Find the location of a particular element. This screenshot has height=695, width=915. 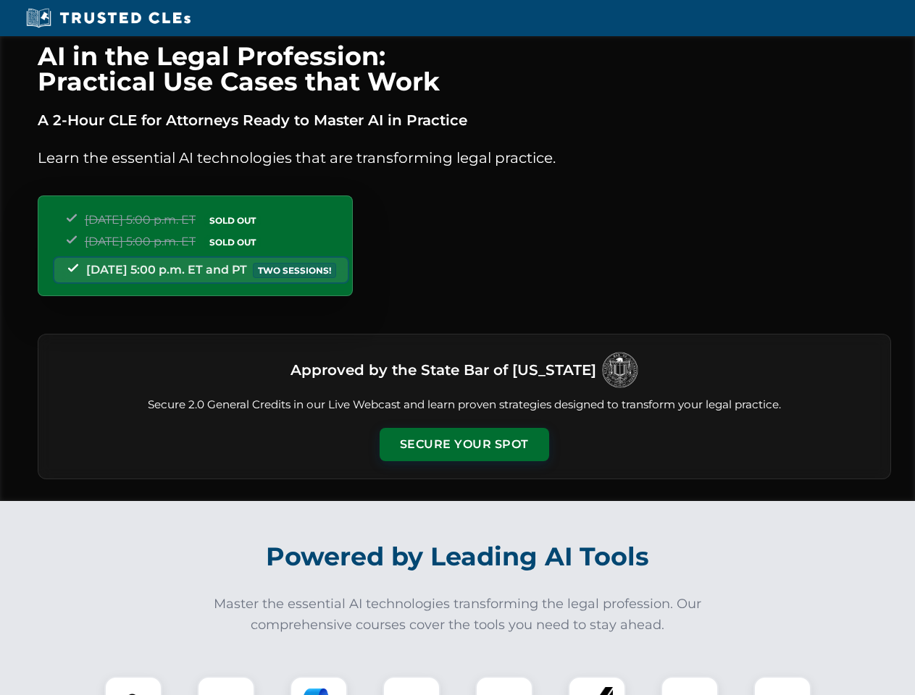

img: Trusted CLEs is located at coordinates (108, 18).